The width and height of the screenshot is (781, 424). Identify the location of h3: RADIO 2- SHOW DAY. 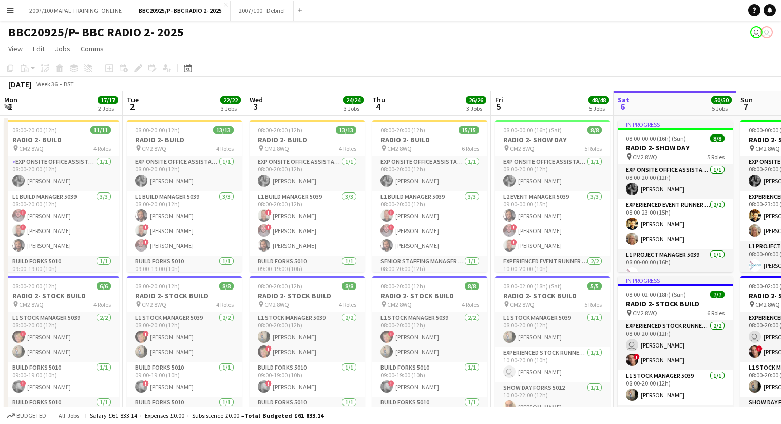
(553, 140).